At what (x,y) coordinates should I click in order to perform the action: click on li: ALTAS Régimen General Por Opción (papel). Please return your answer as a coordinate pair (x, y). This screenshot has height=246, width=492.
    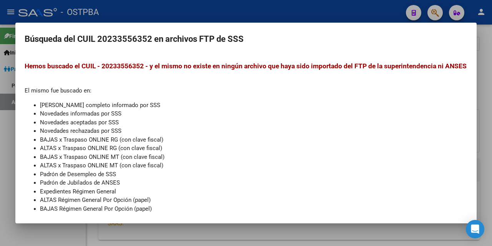
    Looking at the image, I should click on (254, 200).